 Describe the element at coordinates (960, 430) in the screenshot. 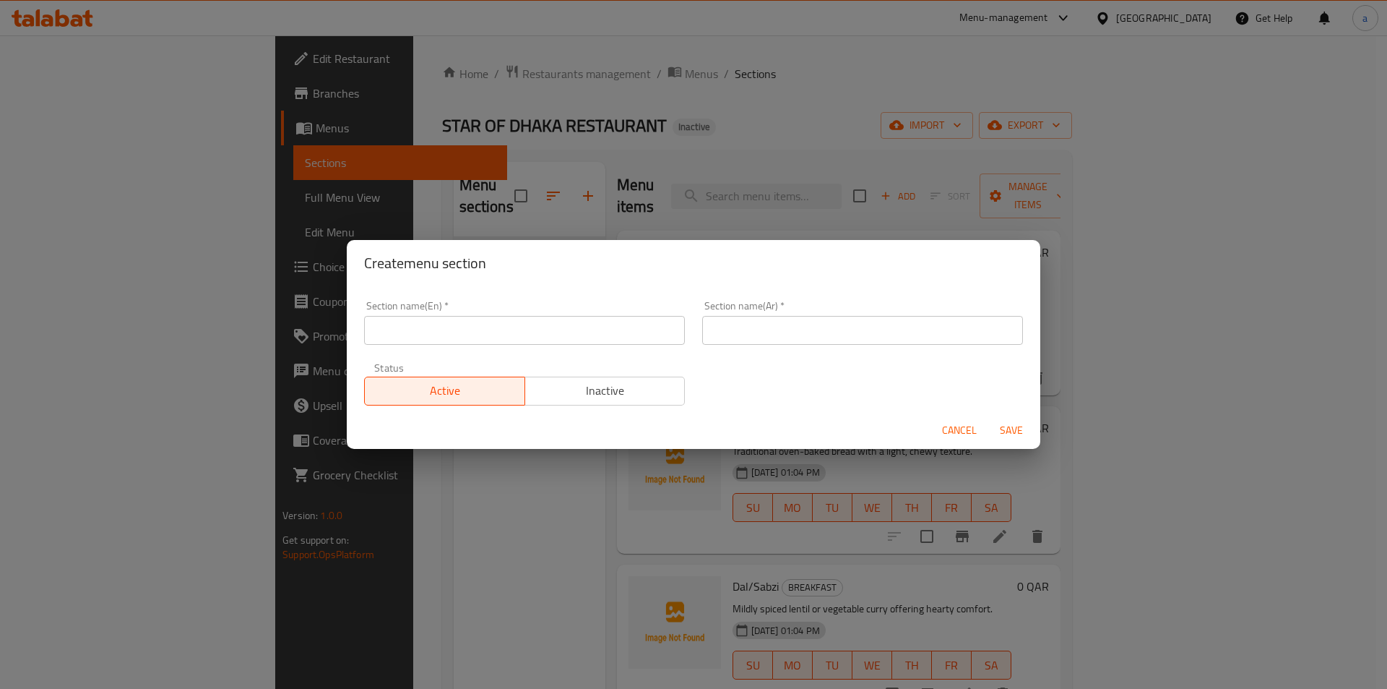

I see `span: Cancel` at that location.